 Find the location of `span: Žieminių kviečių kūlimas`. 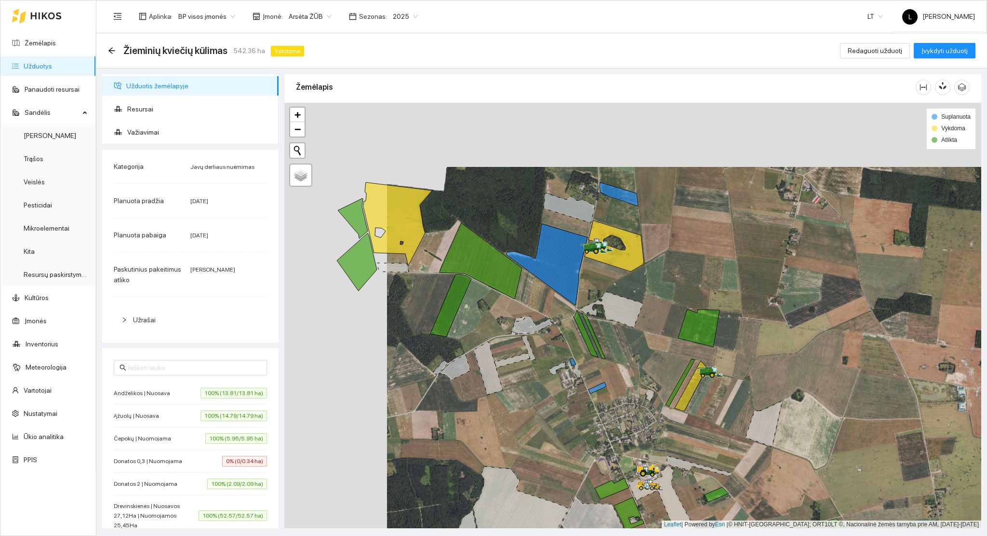

span: Žieminių kviečių kūlimas is located at coordinates (176, 51).